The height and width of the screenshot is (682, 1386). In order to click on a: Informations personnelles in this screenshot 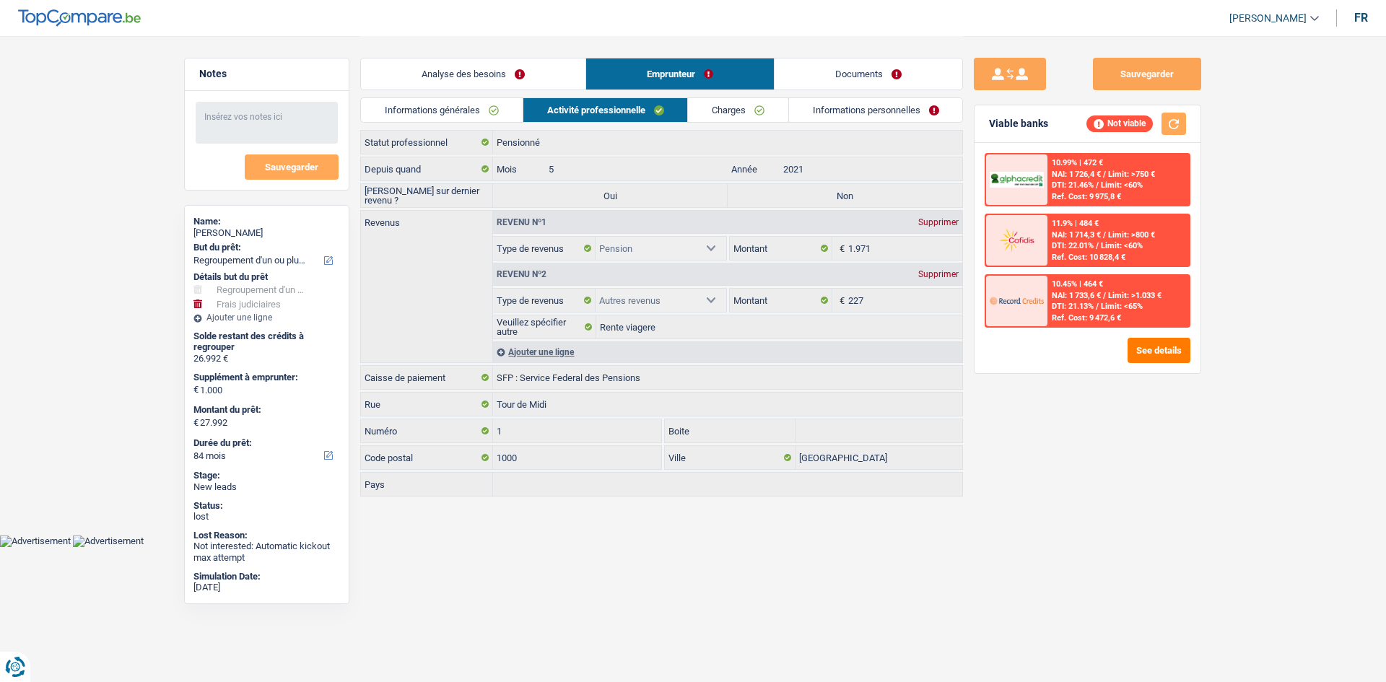, I will do `click(875, 110)`.